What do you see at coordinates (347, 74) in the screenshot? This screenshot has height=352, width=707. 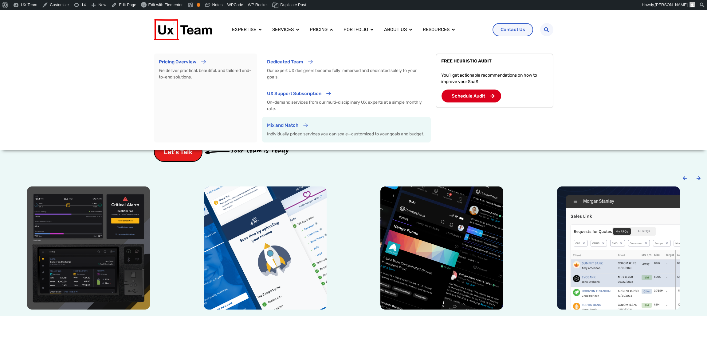 I see `p: Our expert UX designers become fully immersed and dedicated solely to your goals.` at bounding box center [347, 74].